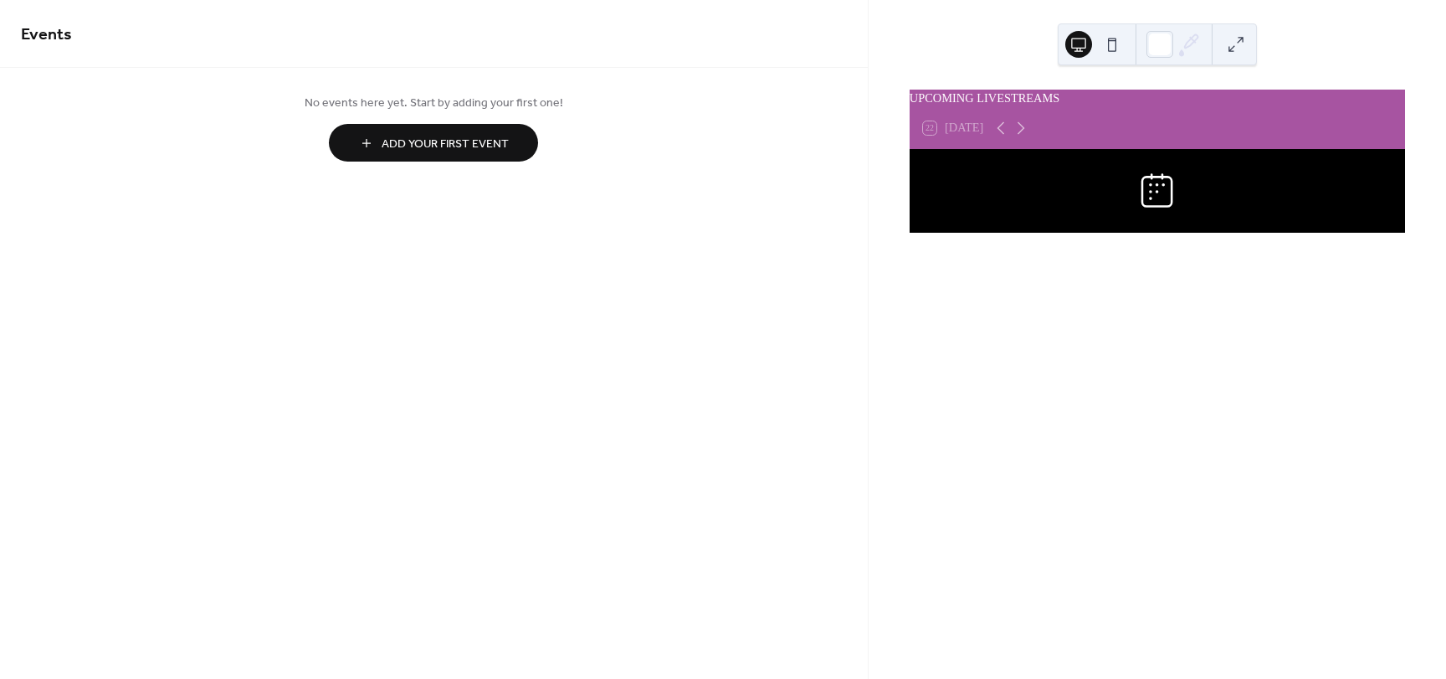 Image resolution: width=1446 pixels, height=679 pixels. What do you see at coordinates (433, 142) in the screenshot?
I see `a: Add Your First Event` at bounding box center [433, 142].